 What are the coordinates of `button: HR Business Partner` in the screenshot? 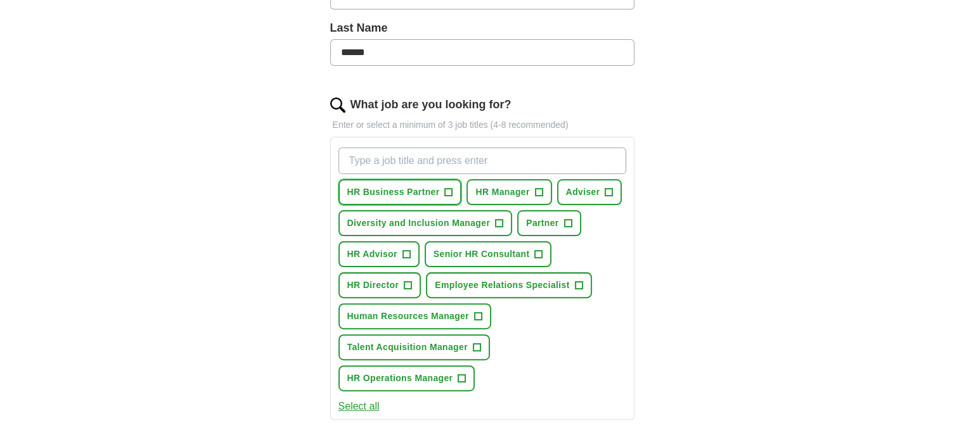 It's located at (400, 192).